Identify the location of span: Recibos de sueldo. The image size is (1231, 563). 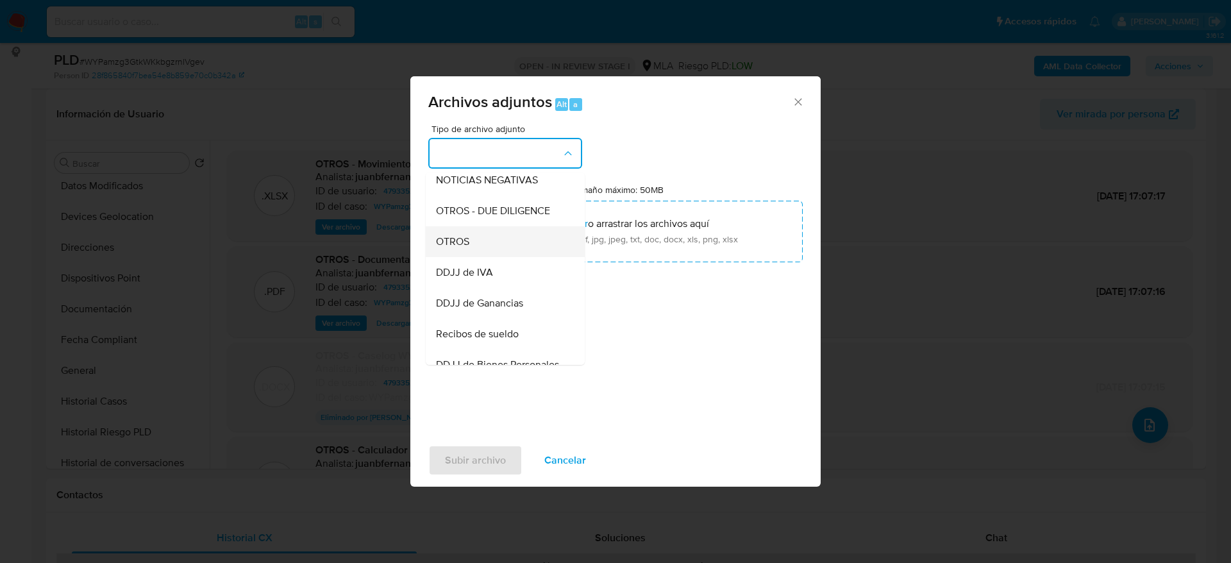
(477, 334).